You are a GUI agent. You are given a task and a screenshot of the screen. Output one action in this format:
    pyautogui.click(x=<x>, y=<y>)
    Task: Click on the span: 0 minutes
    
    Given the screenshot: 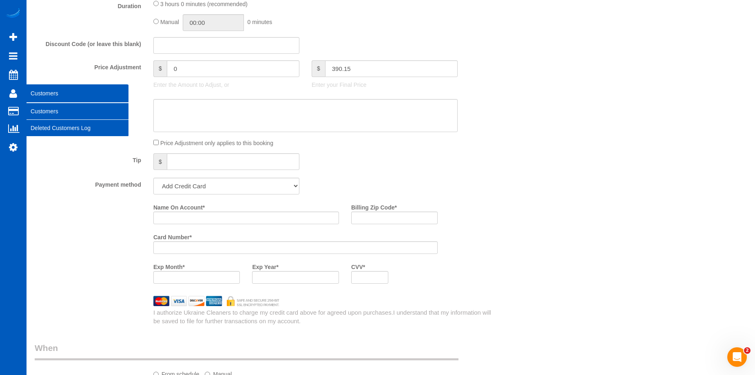 What is the action you would take?
    pyautogui.click(x=260, y=22)
    